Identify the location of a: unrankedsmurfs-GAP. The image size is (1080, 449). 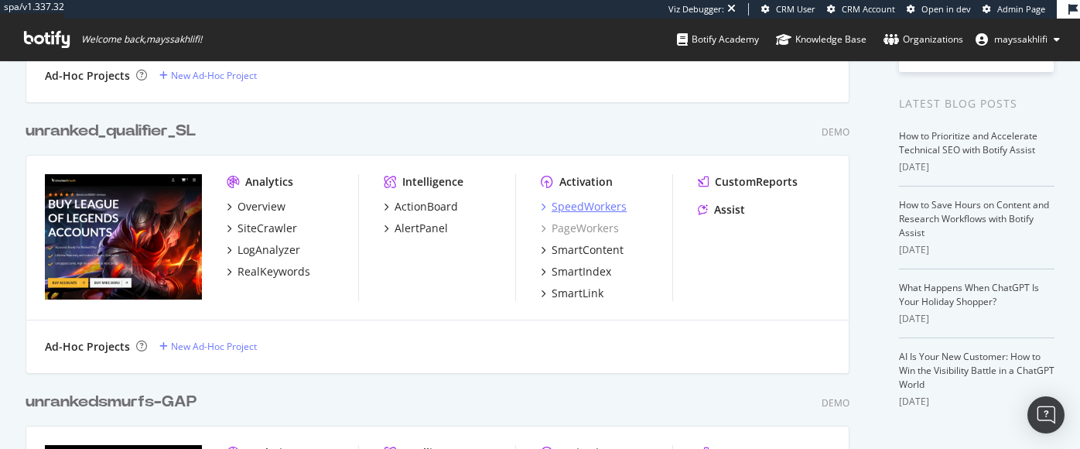
(114, 402).